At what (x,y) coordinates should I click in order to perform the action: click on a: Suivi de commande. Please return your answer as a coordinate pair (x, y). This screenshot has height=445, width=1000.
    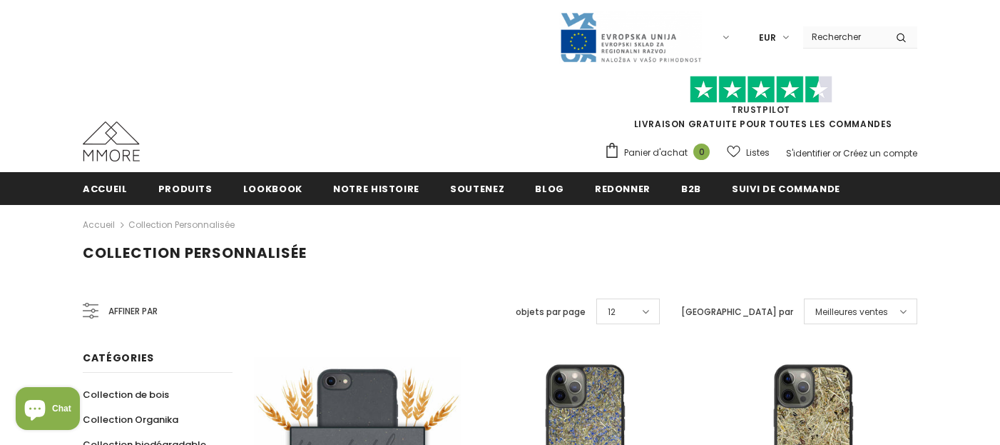
    Looking at the image, I should click on (786, 188).